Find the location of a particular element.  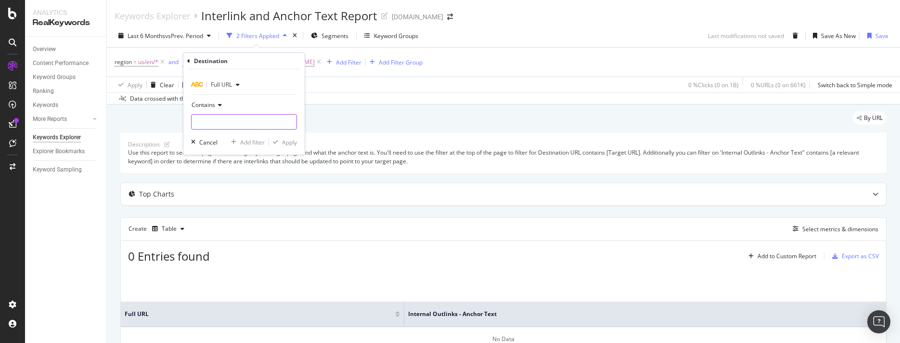

a: Keyword Groups is located at coordinates (66, 77).